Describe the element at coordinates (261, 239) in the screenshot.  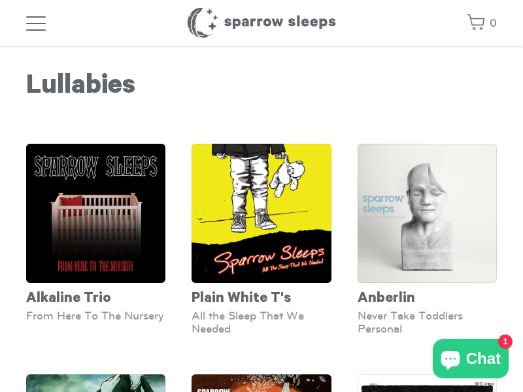
I see `a: Plain White T's All the Sleep That We Needed` at that location.